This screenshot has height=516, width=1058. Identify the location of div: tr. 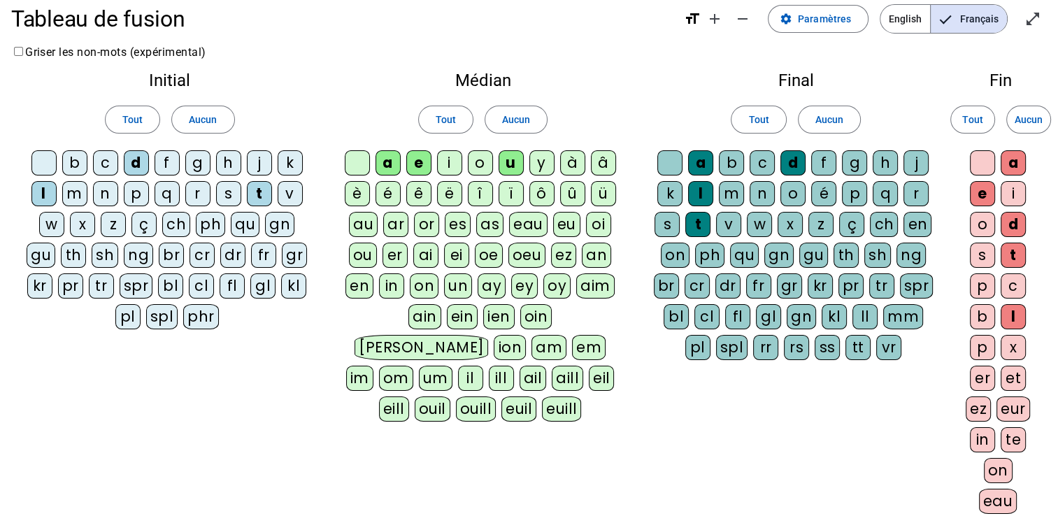
(882, 286).